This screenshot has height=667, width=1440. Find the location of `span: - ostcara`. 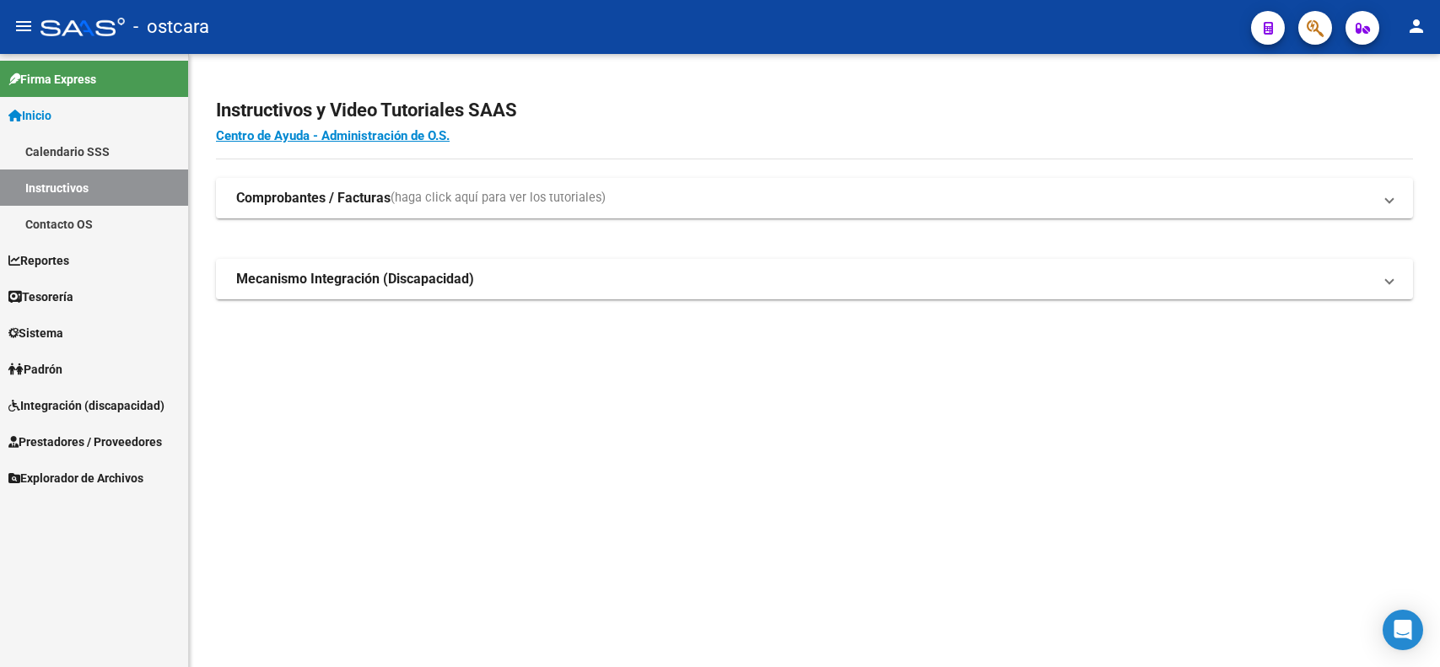

span: - ostcara is located at coordinates (171, 27).